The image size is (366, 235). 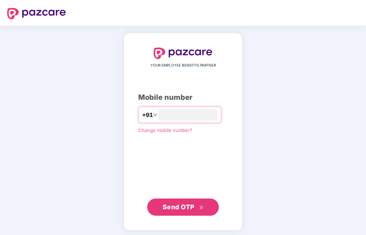 What do you see at coordinates (183, 97) in the screenshot?
I see `div: Mobile number` at bounding box center [183, 97].